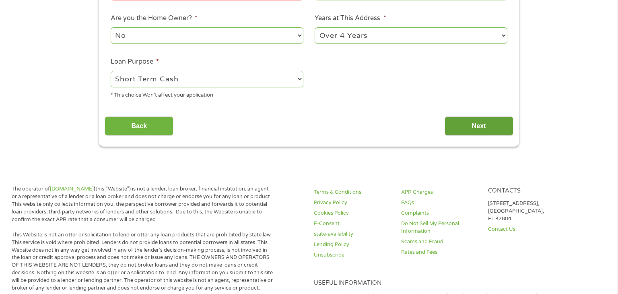  What do you see at coordinates (350, 18) in the screenshot?
I see `label: Years at This Address` at bounding box center [350, 18].